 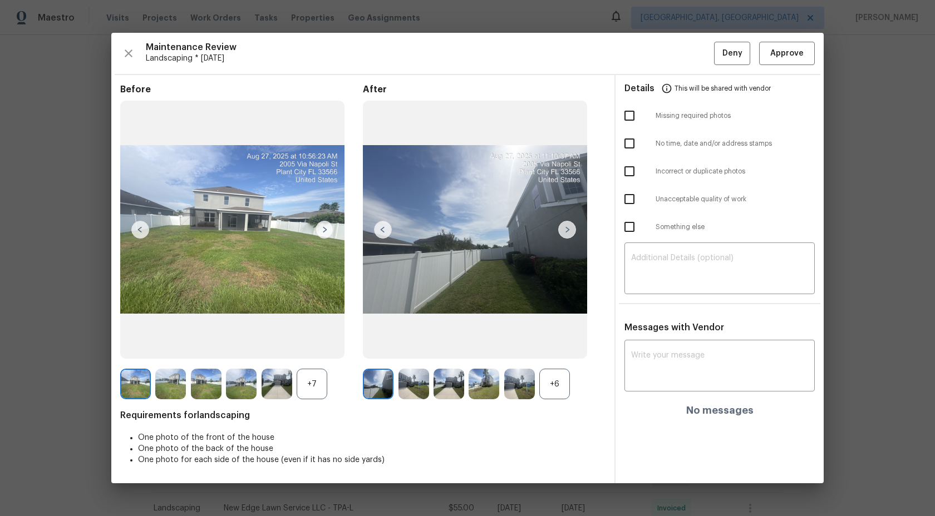 I want to click on h4: No messages, so click(x=720, y=411).